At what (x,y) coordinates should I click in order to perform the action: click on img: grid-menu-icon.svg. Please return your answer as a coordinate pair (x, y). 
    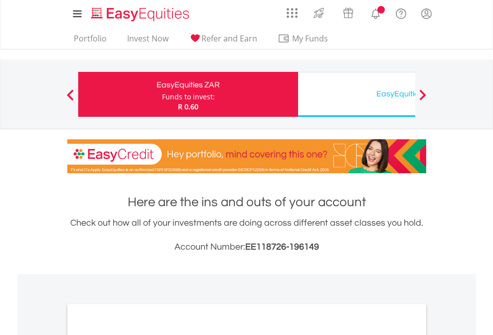
    Looking at the image, I should click on (292, 13).